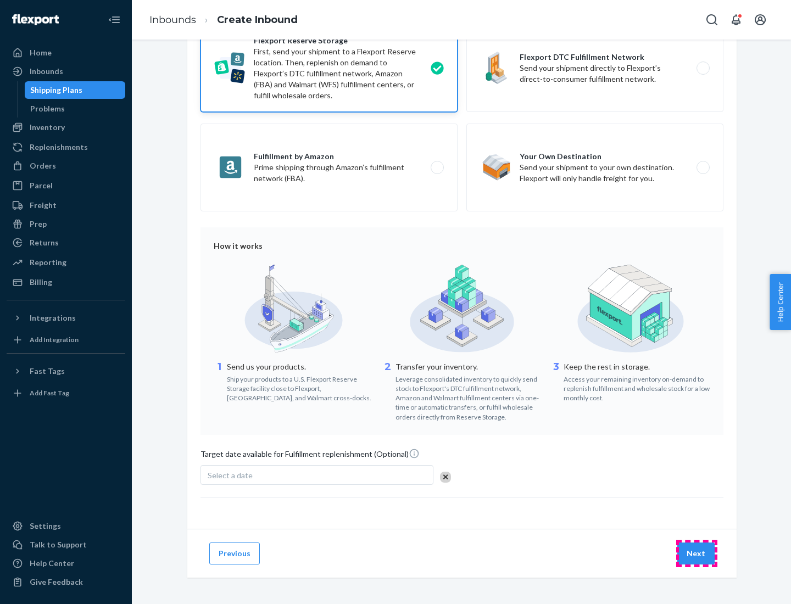 This screenshot has width=791, height=604. I want to click on div: 3, so click(556, 381).